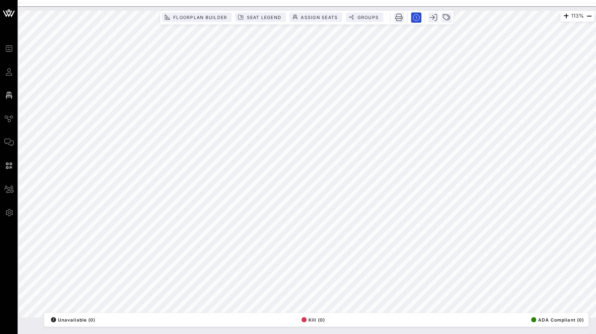 The width and height of the screenshot is (596, 334). Describe the element at coordinates (197, 17) in the screenshot. I see `button: Floorplan Builder` at that location.